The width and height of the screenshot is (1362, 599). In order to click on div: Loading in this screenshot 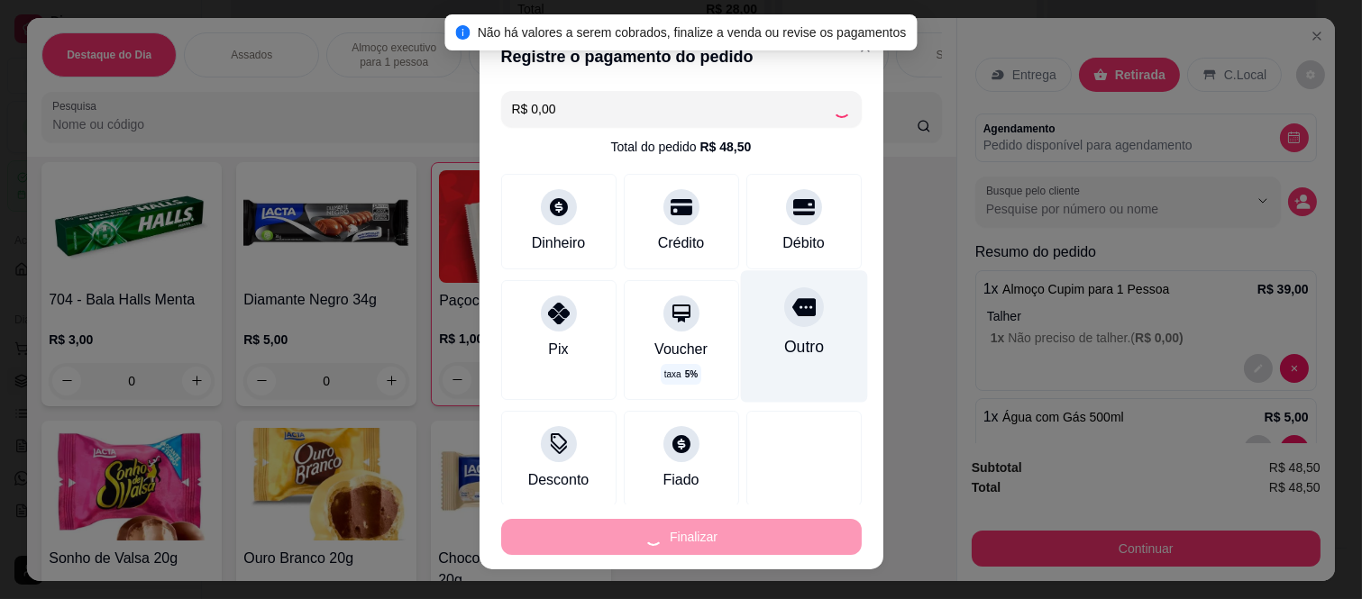, I will do `click(842, 109)`.